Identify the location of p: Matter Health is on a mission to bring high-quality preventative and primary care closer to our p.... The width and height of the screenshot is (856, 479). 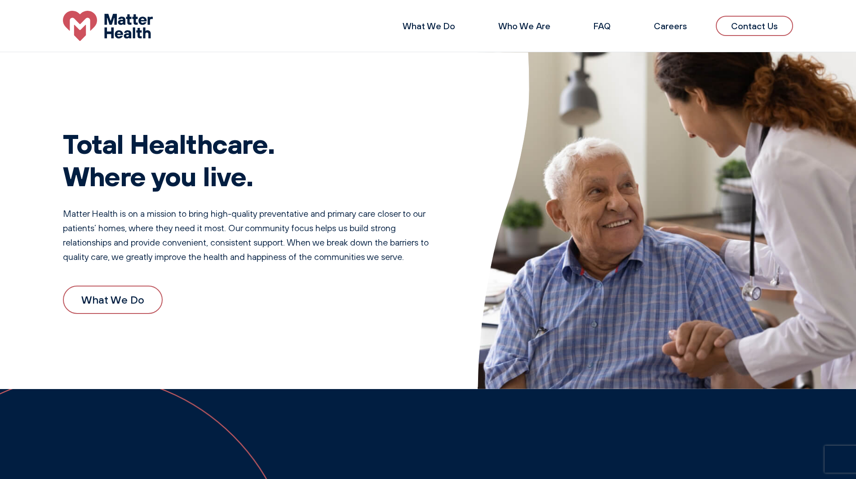
(252, 235).